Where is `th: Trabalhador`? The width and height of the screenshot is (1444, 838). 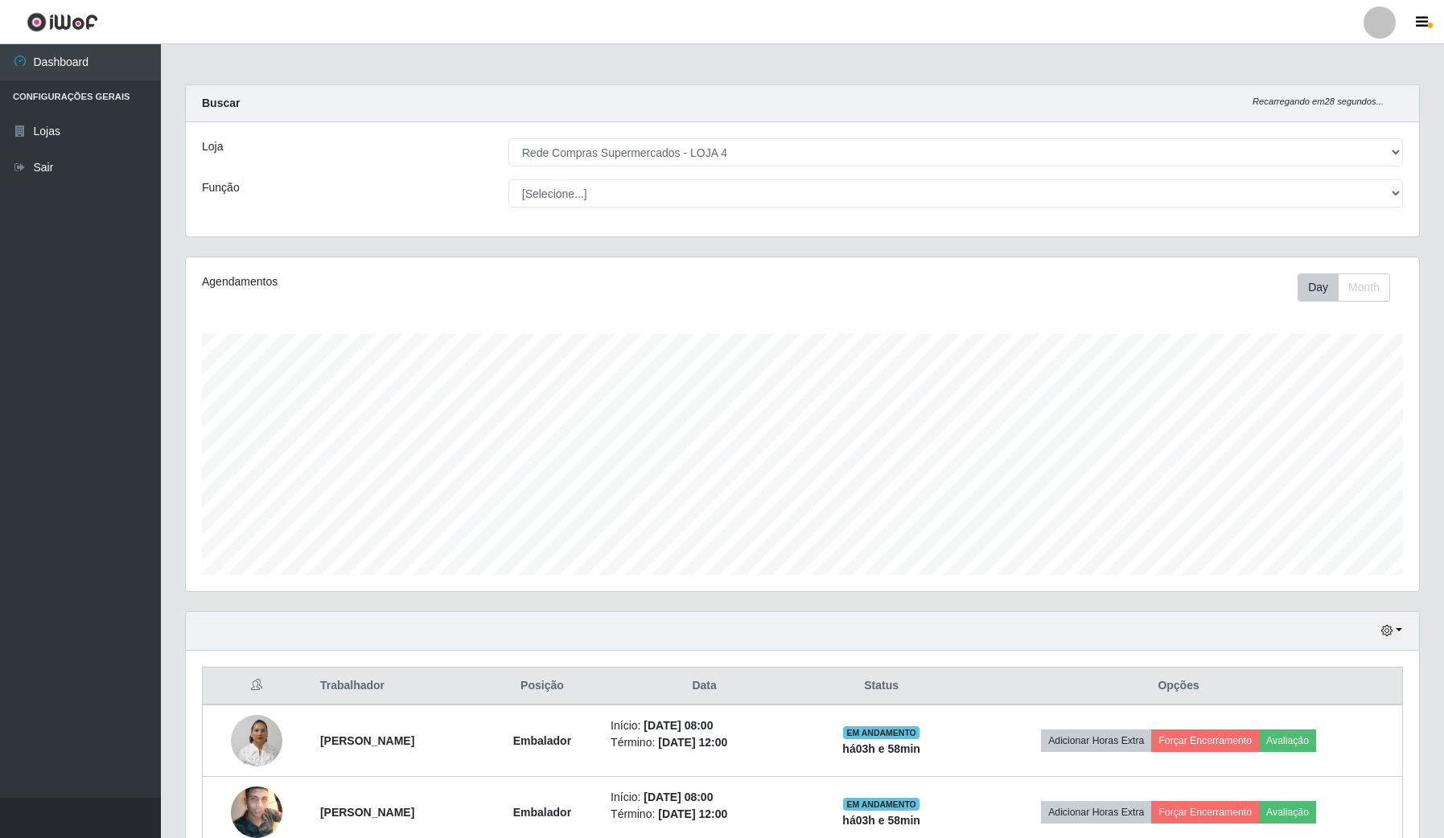
th: Trabalhador is located at coordinates (397, 686).